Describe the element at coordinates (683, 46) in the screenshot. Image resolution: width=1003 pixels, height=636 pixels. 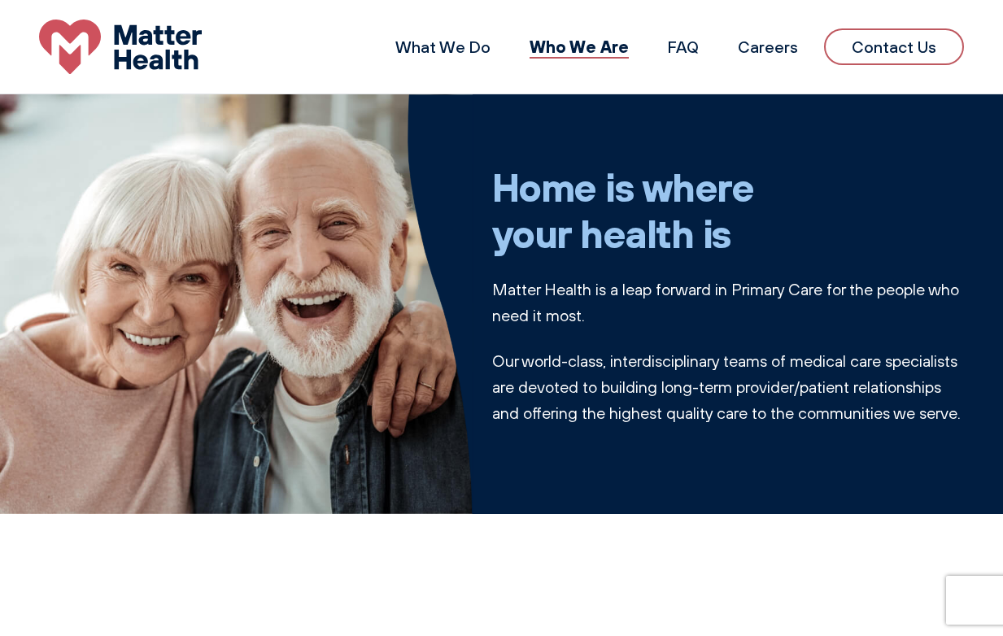
I see `a: FAQ` at that location.